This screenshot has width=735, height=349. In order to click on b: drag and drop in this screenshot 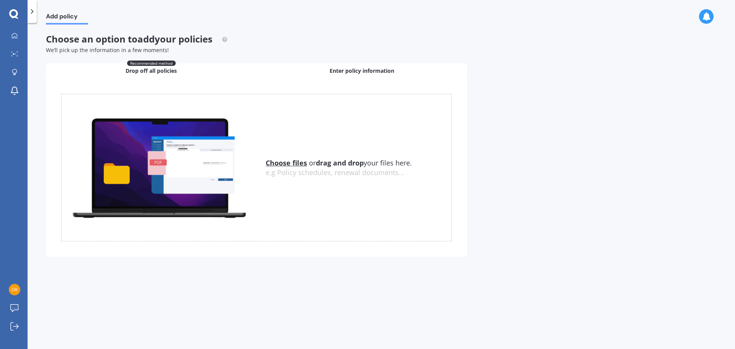, I will do `click(340, 163)`.